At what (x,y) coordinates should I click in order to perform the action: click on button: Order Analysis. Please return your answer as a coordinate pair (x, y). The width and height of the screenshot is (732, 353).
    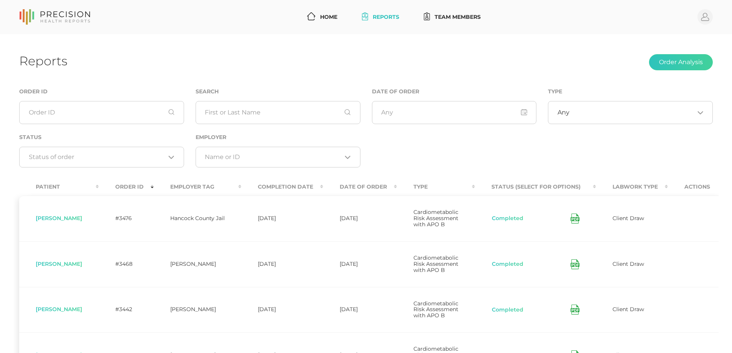
    Looking at the image, I should click on (681, 62).